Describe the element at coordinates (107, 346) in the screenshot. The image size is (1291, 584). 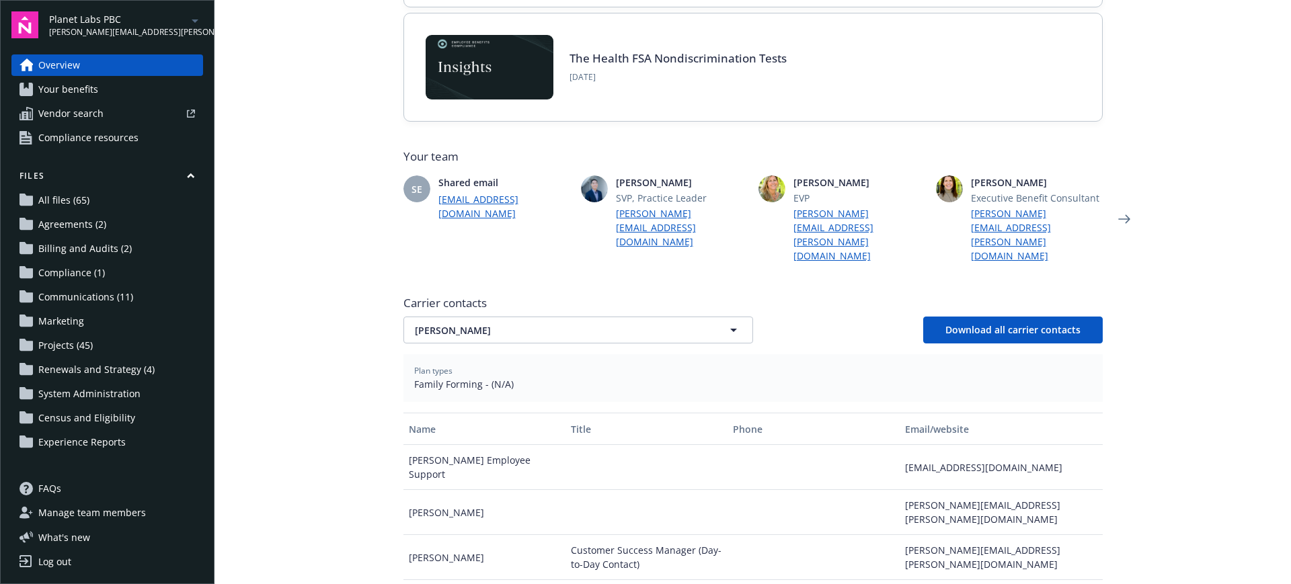
I see `a: Projects (45)` at that location.